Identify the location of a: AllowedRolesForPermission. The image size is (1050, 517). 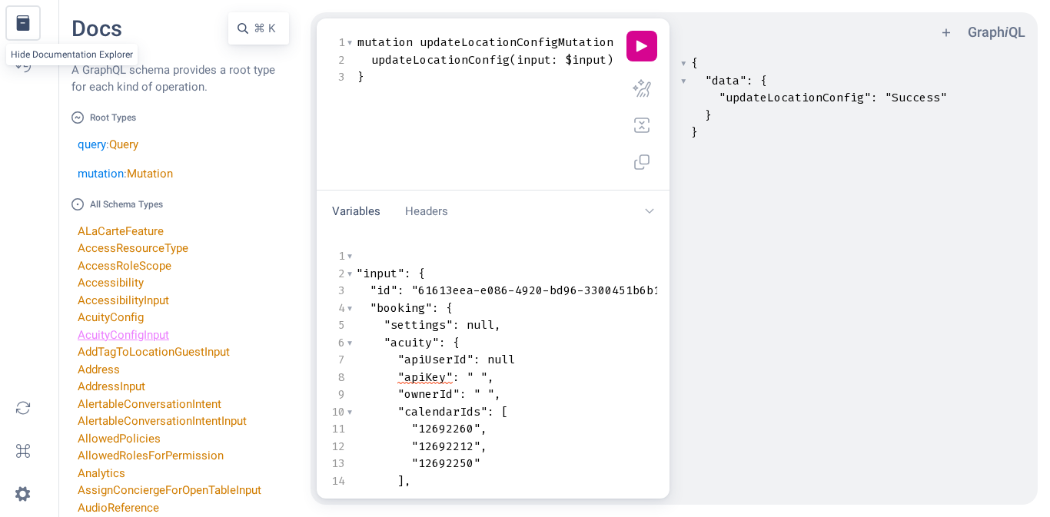
(151, 456).